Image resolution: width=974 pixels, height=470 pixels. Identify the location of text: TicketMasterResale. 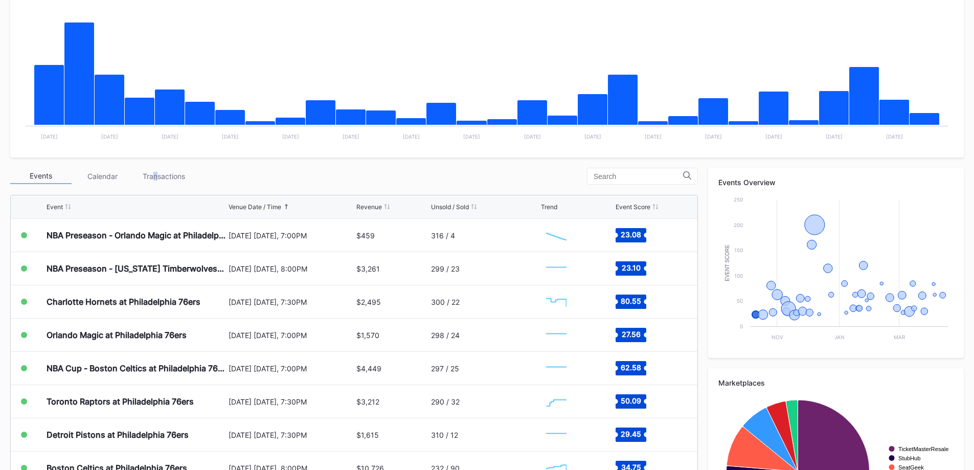
(923, 449).